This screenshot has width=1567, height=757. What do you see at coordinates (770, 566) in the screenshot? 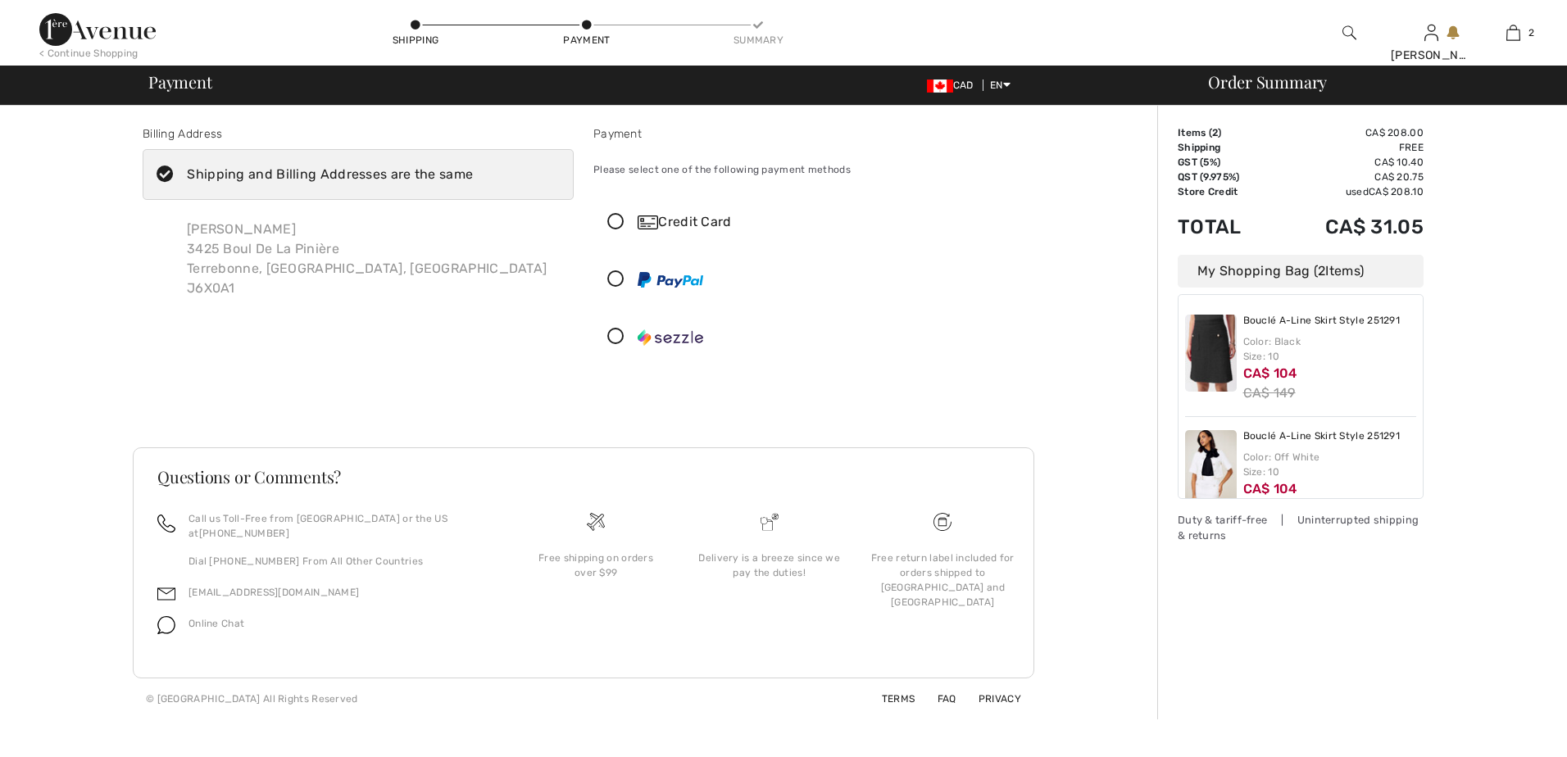
I see `div: Delivery is a breeze since we pay the duties!` at bounding box center [770, 566].